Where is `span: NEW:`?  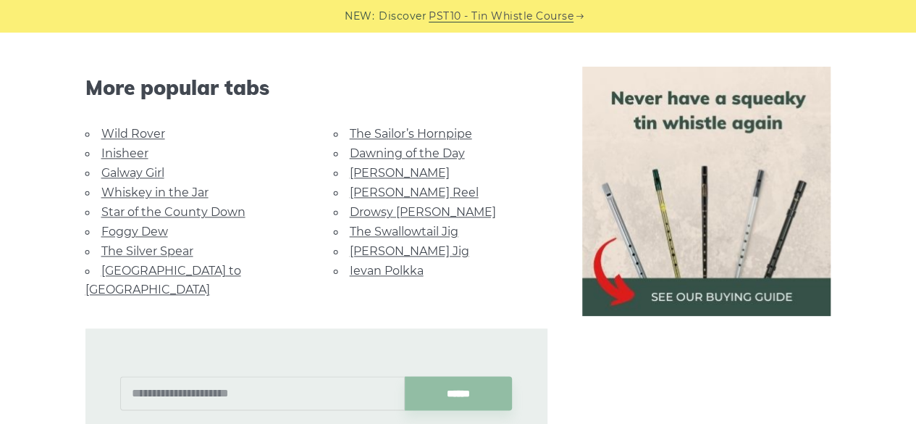
span: NEW: is located at coordinates (359, 16).